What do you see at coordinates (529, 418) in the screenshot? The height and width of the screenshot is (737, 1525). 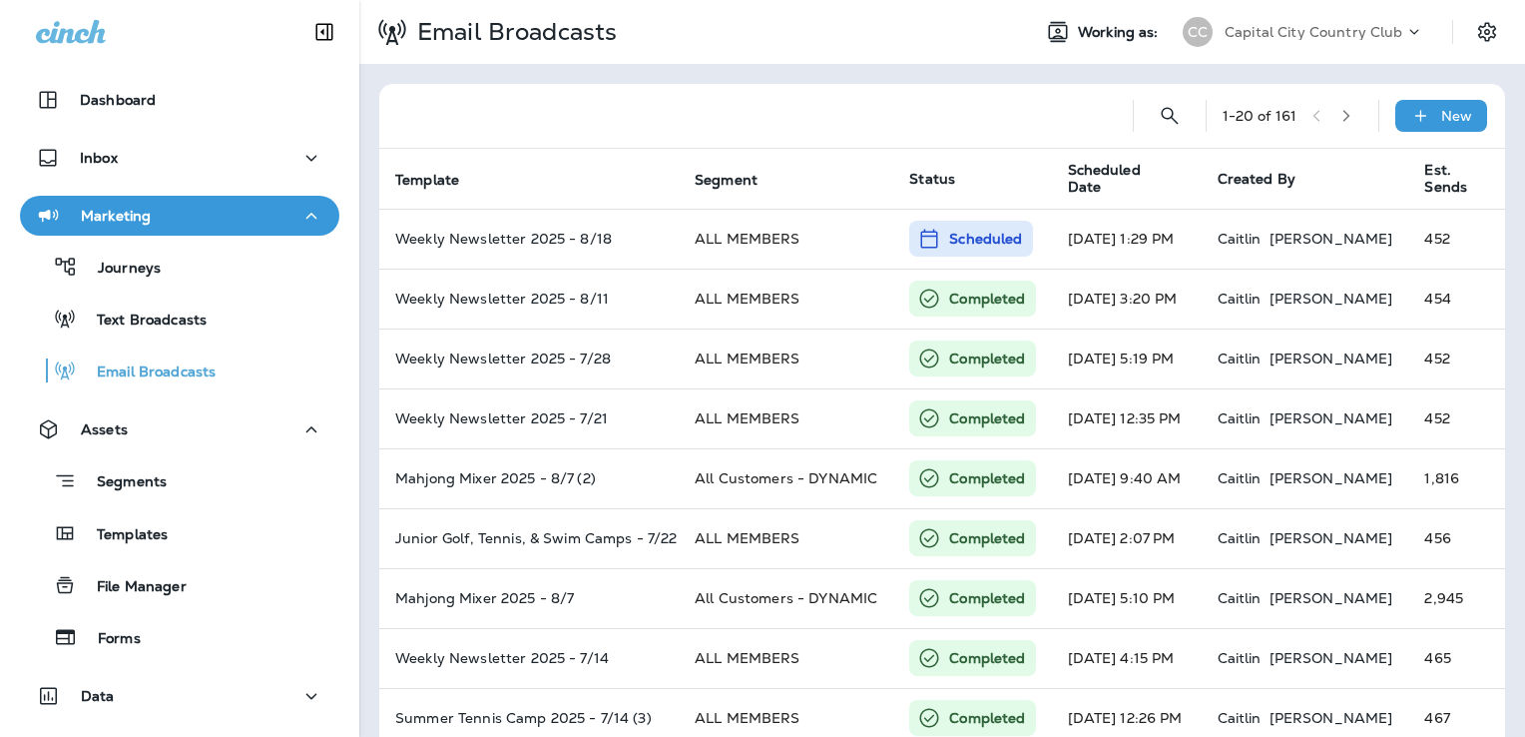 I see `p: Weekly Newsletter 2025 - 7/21` at bounding box center [529, 418].